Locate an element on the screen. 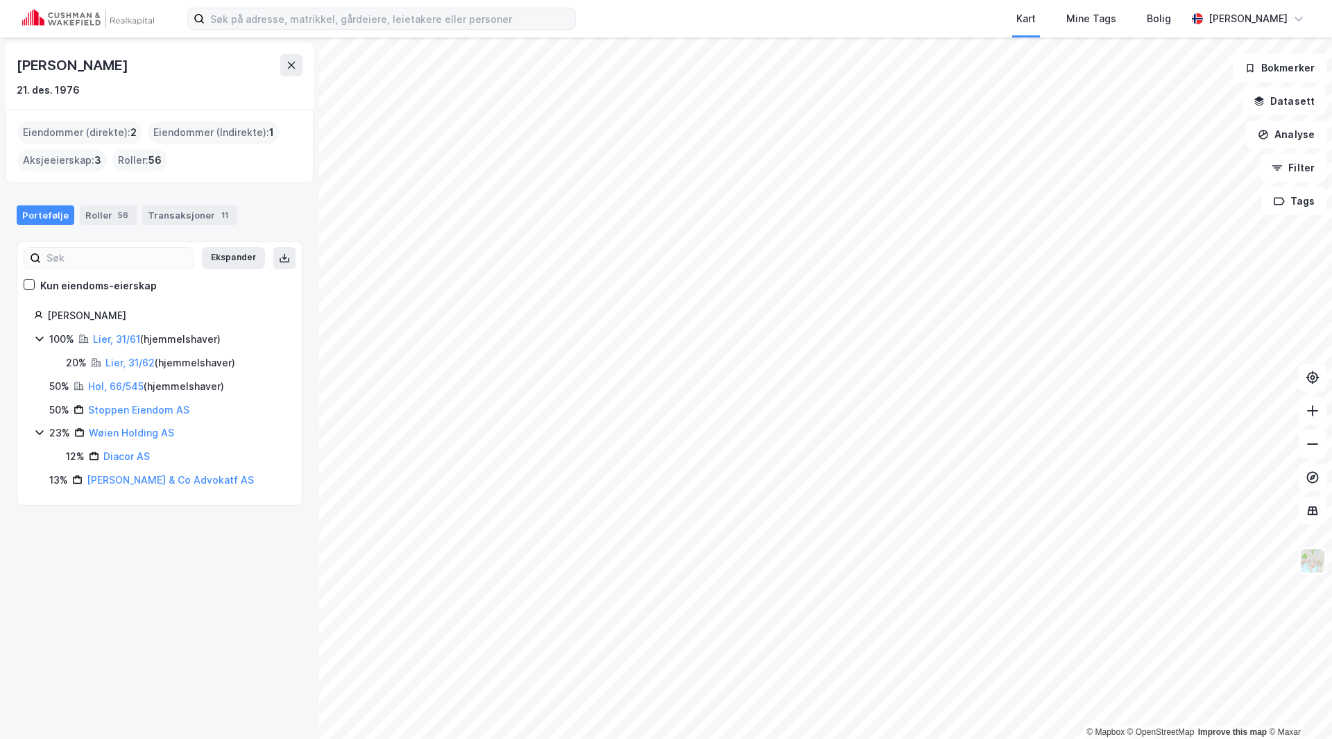 Image resolution: width=1332 pixels, height=739 pixels. span: 1 is located at coordinates (271, 132).